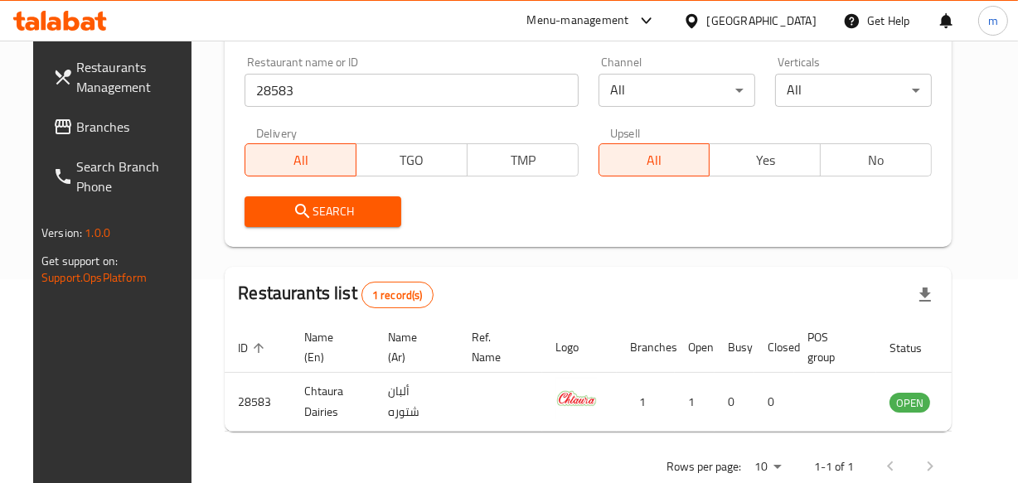 The height and width of the screenshot is (483, 1018). I want to click on span: Status, so click(916, 348).